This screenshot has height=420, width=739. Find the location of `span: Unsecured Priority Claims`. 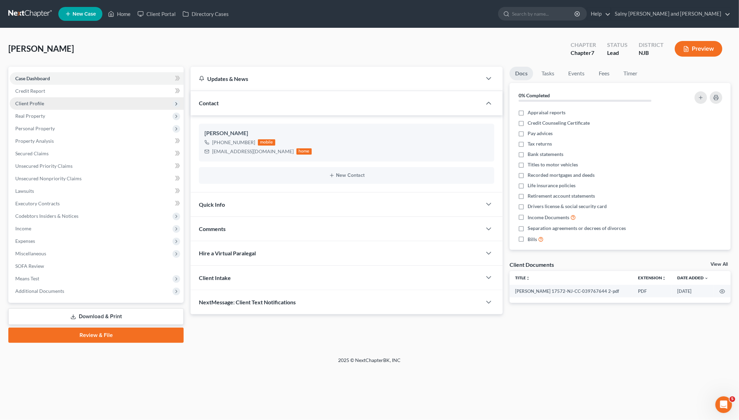

span: Unsecured Priority Claims is located at coordinates (44, 166).